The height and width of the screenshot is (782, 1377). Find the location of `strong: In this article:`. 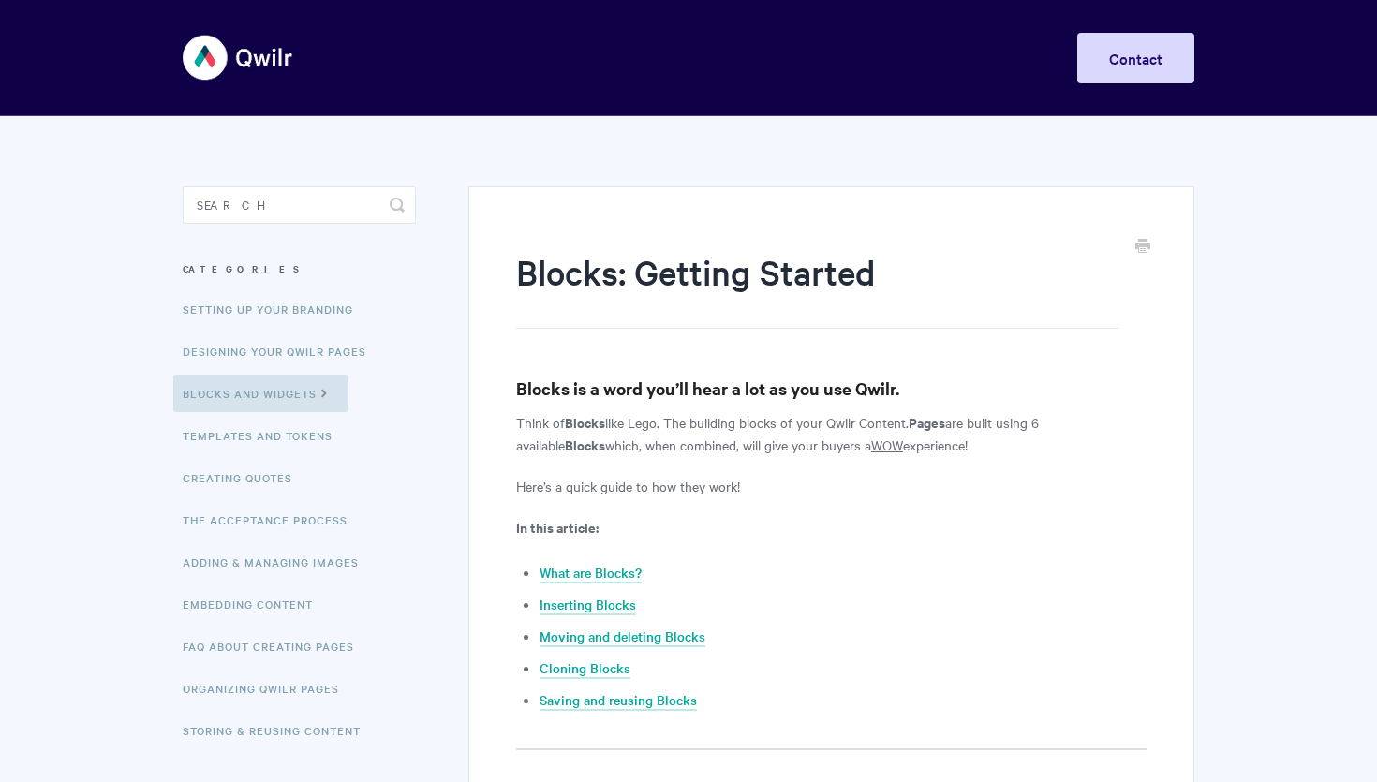

strong: In this article: is located at coordinates (557, 526).